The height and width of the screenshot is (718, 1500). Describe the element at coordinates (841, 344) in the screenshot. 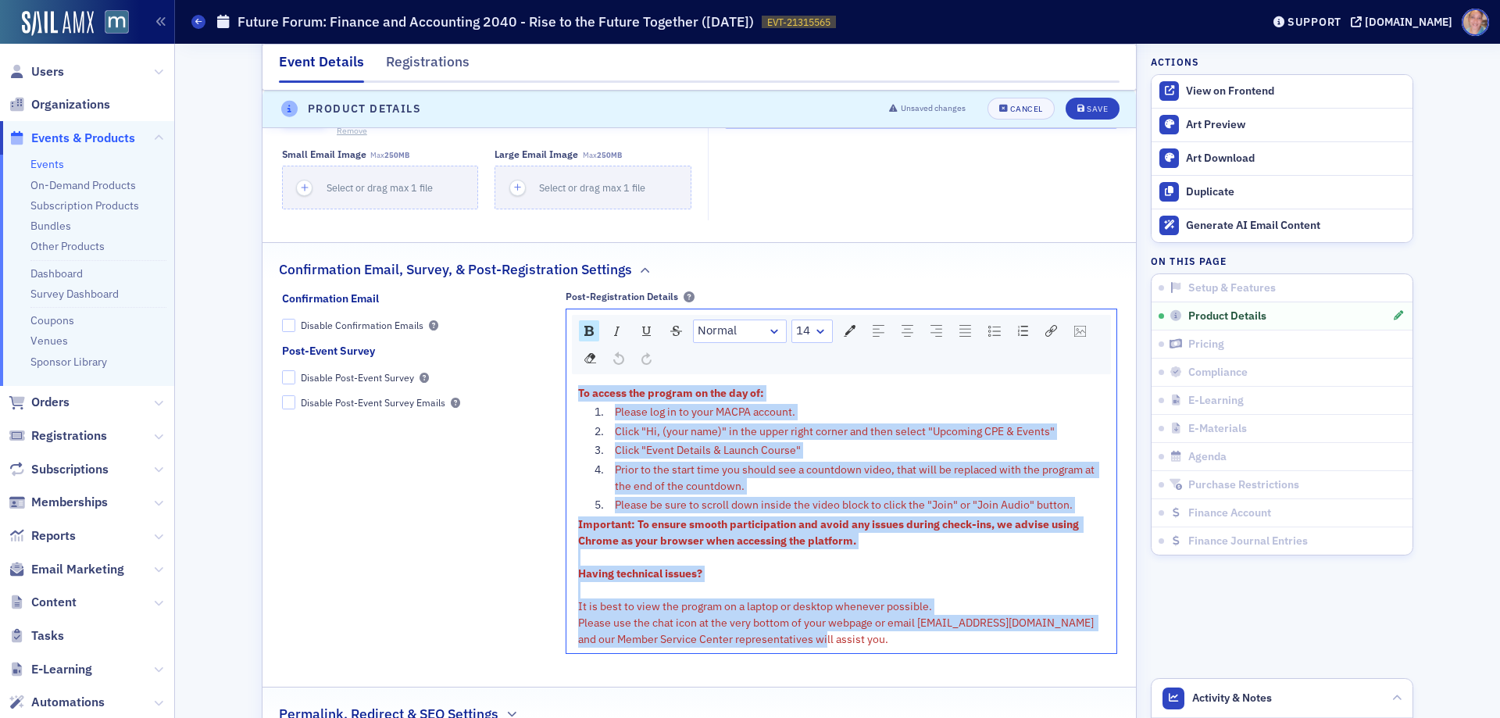

I see `div: rdw-toolbar` at that location.